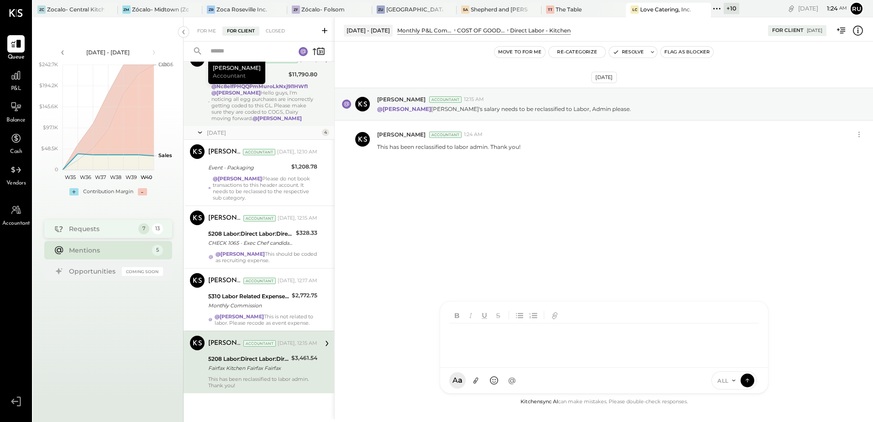 Image resolution: width=873 pixels, height=422 pixels. Describe the element at coordinates (48, 64) in the screenshot. I see `text: $242.7K` at that location.